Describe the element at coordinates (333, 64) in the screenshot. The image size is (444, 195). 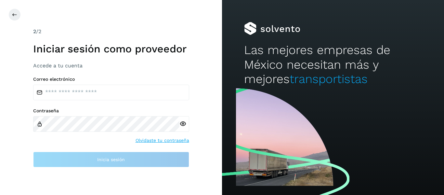
I see `h2: Las mejores empresas de México necesitan más y mejores` at that location.